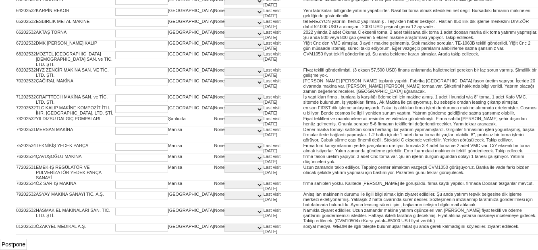 The image size is (538, 250). Describe the element at coordinates (420, 100) in the screenshot. I see `td: İş yaptıkları firma , bunlara iş karşılığı ödemeleri için makine almış. 1 adet Hyundai wia 8'' to...` at that location.